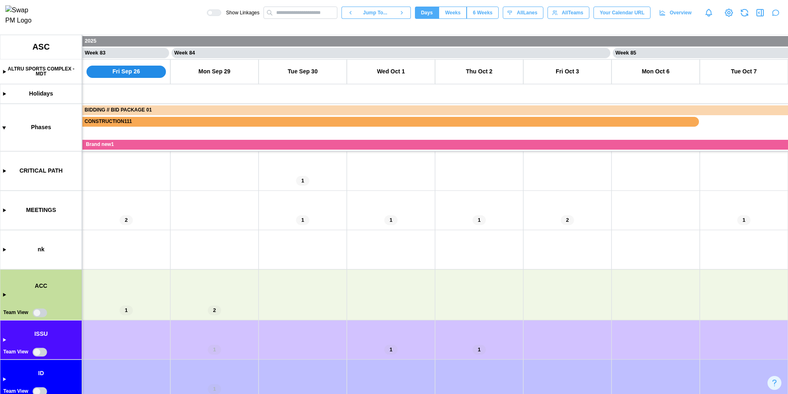 The width and height of the screenshot is (788, 394). Describe the element at coordinates (760, 13) in the screenshot. I see `button: Open Drawer` at that location.